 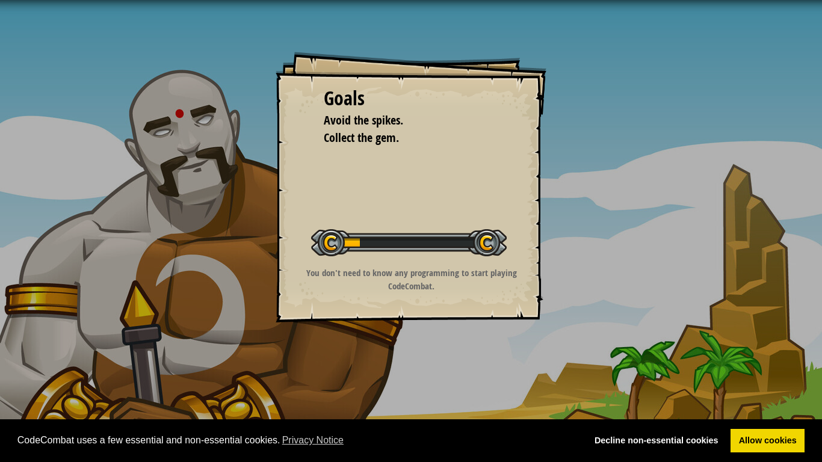 I want to click on span: CodeCombat uses a few essential and non-essential cookies., so click(x=297, y=441).